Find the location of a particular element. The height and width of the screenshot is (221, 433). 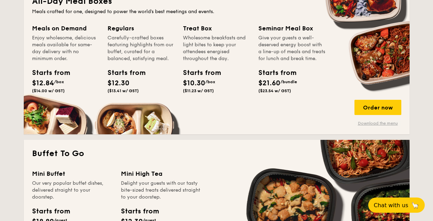

span: ($14.00 w/ GST) is located at coordinates (48, 91).